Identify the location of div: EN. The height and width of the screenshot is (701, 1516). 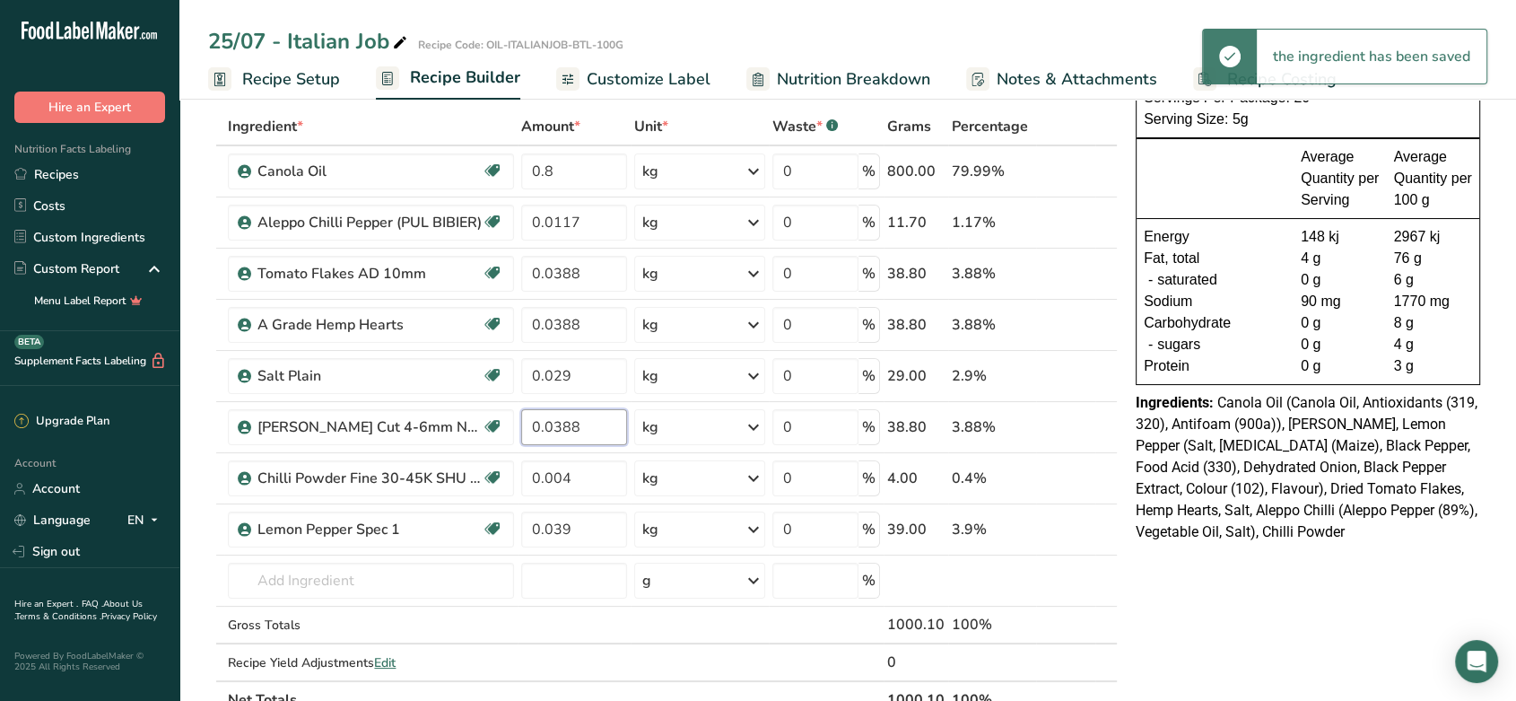
(146, 520).